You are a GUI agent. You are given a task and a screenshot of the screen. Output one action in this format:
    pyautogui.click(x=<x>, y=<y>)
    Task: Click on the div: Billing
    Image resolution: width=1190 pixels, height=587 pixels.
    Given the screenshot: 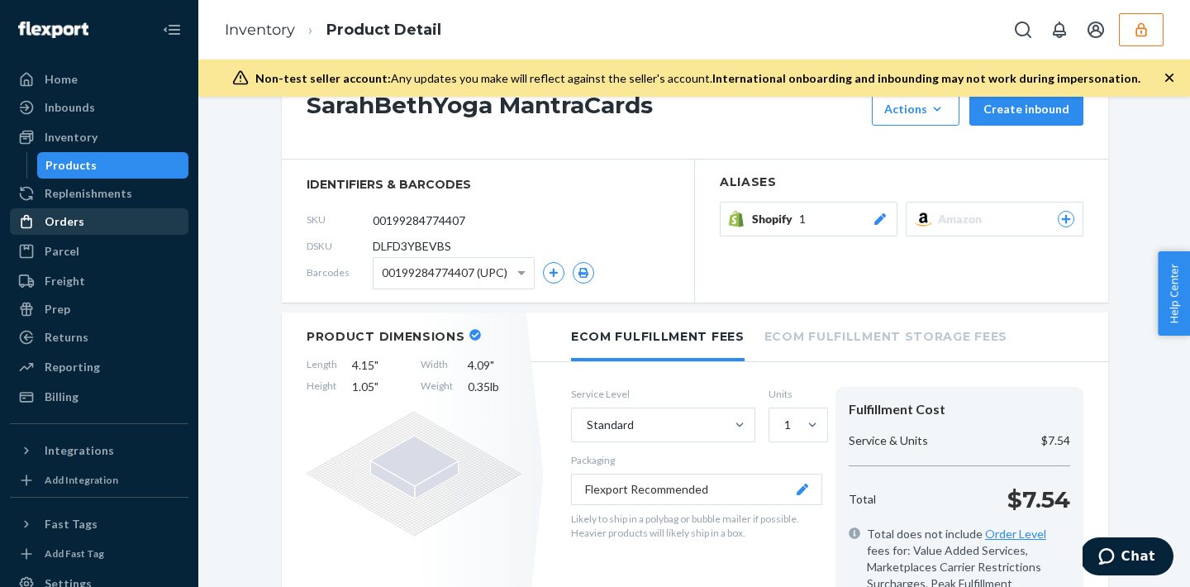 What is the action you would take?
    pyautogui.click(x=61, y=397)
    